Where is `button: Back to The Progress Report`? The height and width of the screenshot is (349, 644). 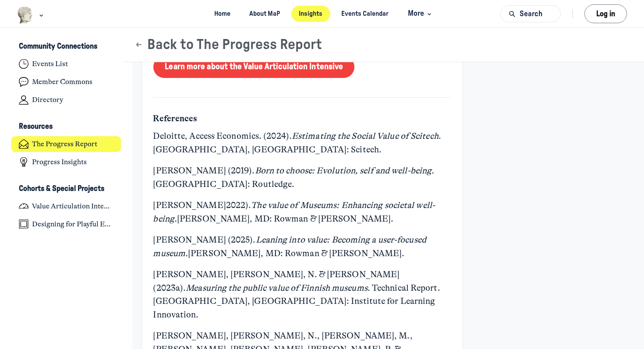 button: Back to The Progress Report is located at coordinates (228, 45).